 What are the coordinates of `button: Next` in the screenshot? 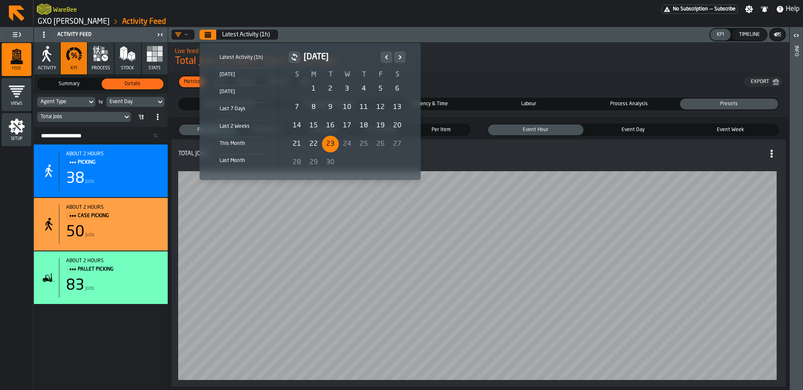 It's located at (400, 57).